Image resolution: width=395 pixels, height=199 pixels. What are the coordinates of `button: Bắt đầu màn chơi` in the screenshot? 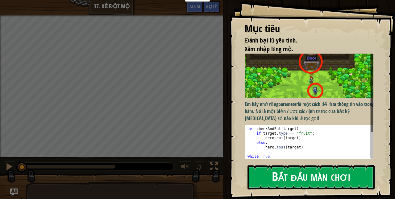 It's located at (311, 177).